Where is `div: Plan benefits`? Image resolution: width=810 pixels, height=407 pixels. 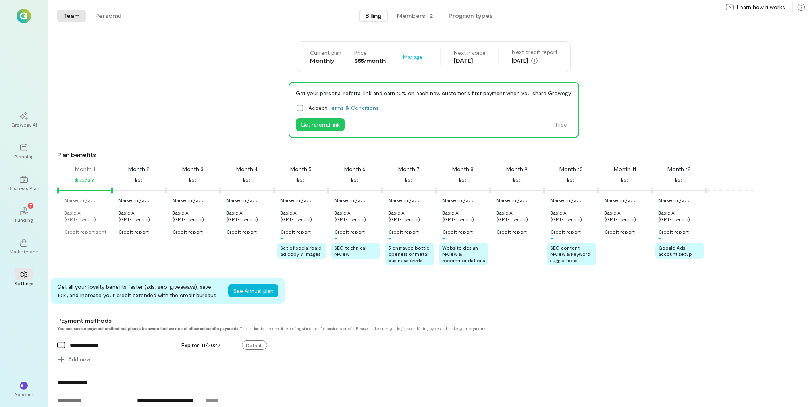 div: Plan benefits is located at coordinates (432, 155).